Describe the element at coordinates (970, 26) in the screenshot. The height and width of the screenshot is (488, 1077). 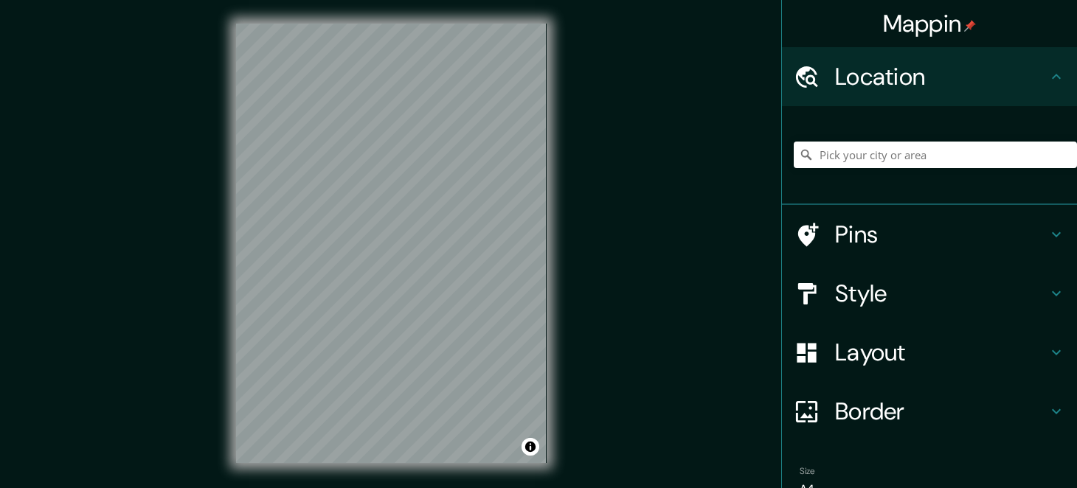
I see `img: pin-icon.png` at that location.